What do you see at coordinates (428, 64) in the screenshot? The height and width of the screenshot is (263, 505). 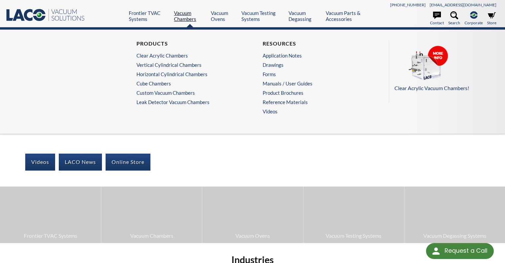 I see `img: CHAMBERS.png` at bounding box center [428, 64].